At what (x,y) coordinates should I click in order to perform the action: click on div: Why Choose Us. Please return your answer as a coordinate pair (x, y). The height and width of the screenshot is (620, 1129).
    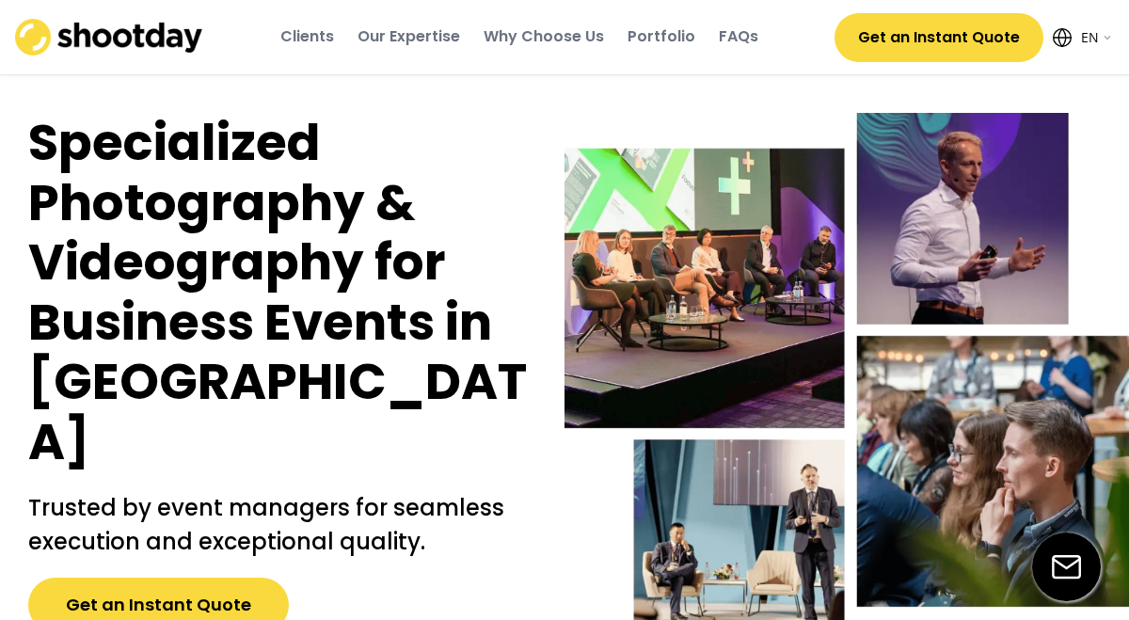
    Looking at the image, I should click on (544, 37).